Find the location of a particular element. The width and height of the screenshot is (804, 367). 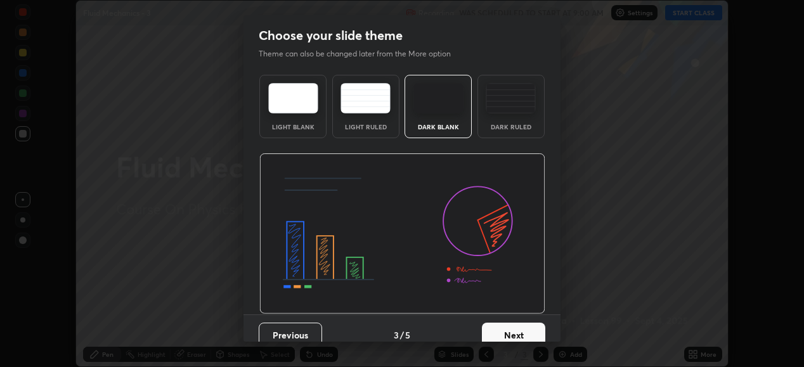

img: darkRuledTheme.de295e13.svg is located at coordinates (511, 98).